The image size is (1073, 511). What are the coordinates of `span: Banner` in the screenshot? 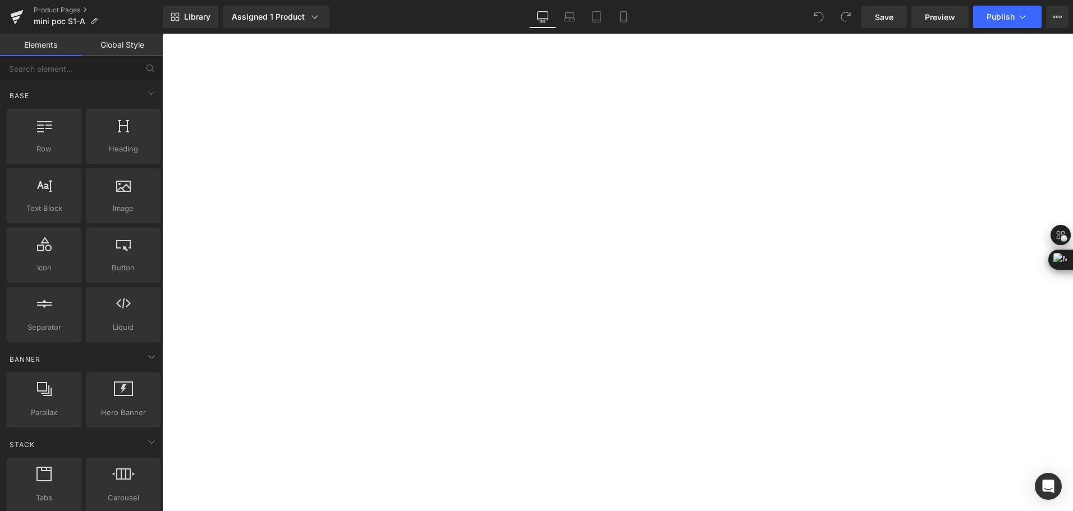 It's located at (25, 359).